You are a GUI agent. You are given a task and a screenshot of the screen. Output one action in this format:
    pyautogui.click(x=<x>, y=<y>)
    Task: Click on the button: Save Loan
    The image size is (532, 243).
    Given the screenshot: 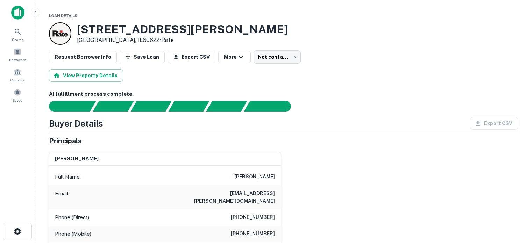 What is the action you would take?
    pyautogui.click(x=142, y=57)
    